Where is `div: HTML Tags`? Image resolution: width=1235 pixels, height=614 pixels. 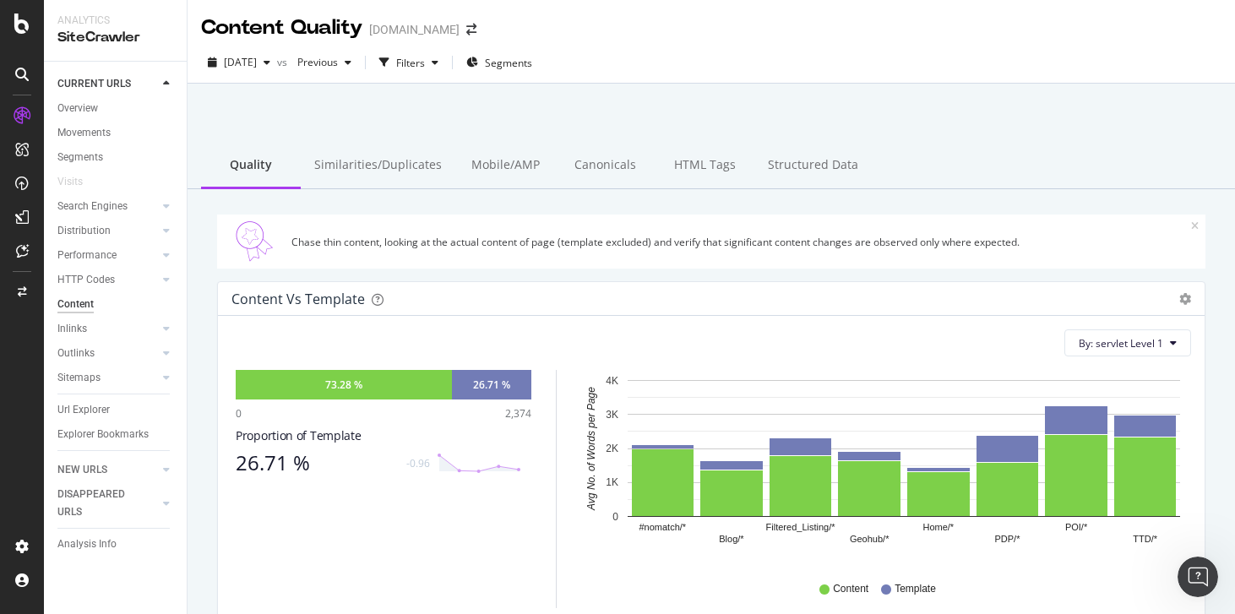
div: HTML Tags is located at coordinates (704, 166).